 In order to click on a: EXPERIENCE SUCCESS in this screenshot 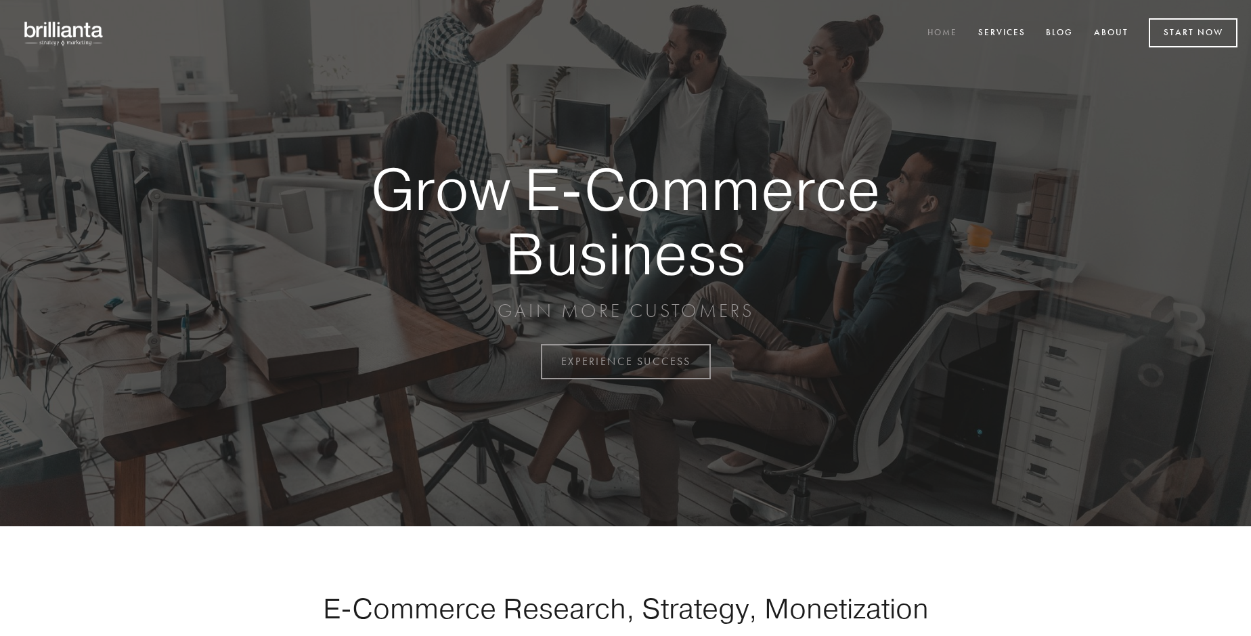, I will do `click(625, 361)`.